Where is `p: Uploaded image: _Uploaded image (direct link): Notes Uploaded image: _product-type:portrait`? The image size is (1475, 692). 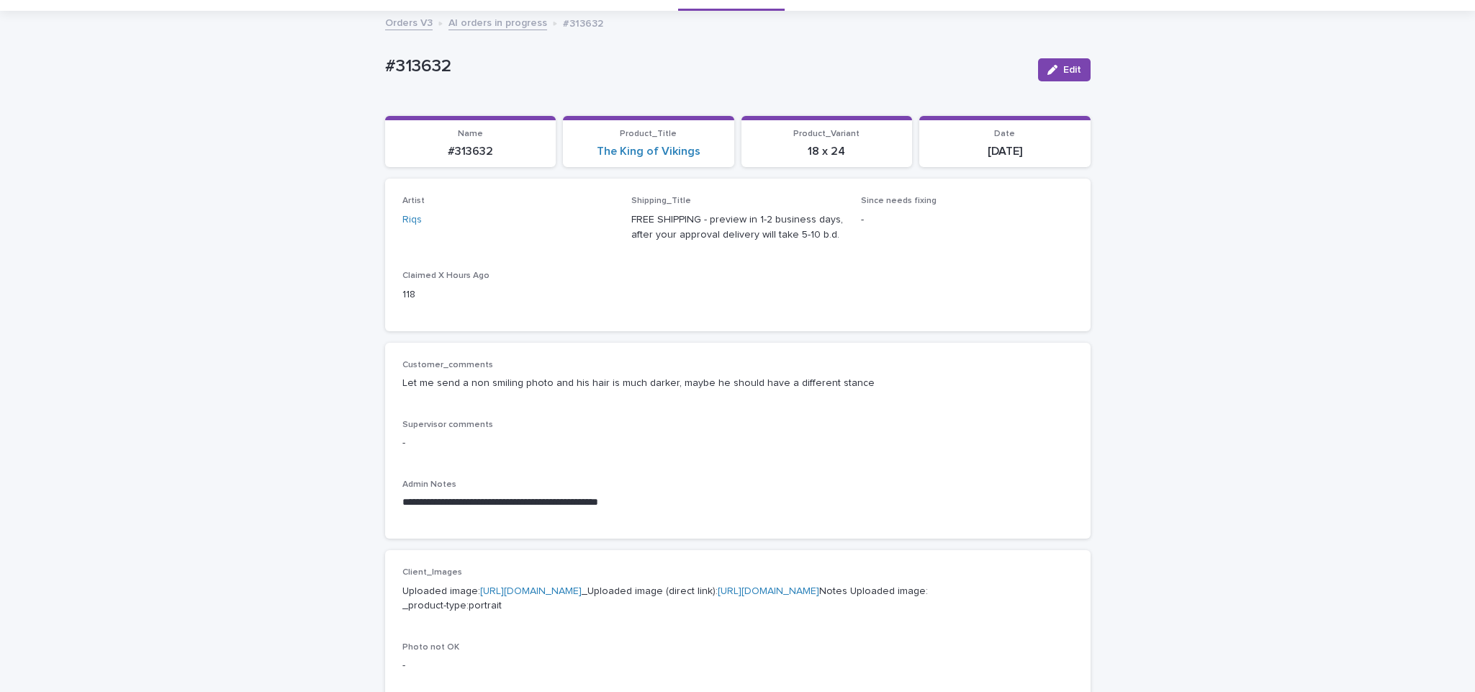
p: Uploaded image: _Uploaded image (direct link): Notes Uploaded image: _product-type:portrait is located at coordinates (738, 599).